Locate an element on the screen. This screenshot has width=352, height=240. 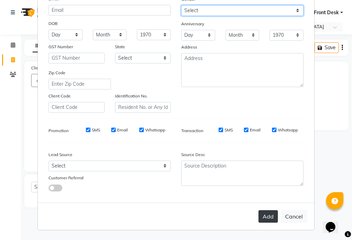
label: Customer Referral is located at coordinates (66, 178).